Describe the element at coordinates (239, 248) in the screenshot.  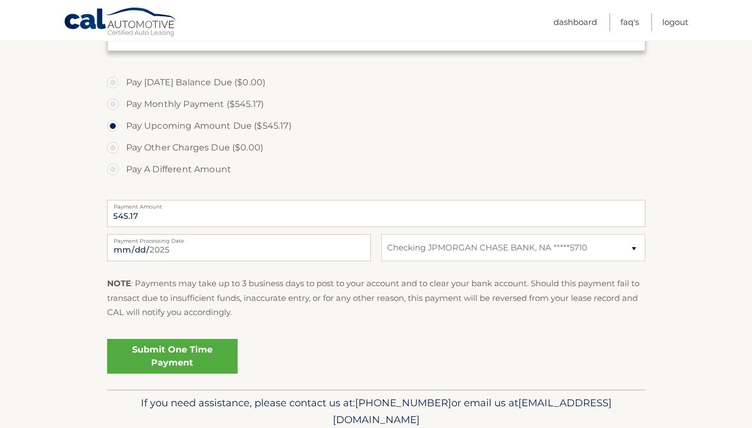
I see `input: Payment Date` at that location.